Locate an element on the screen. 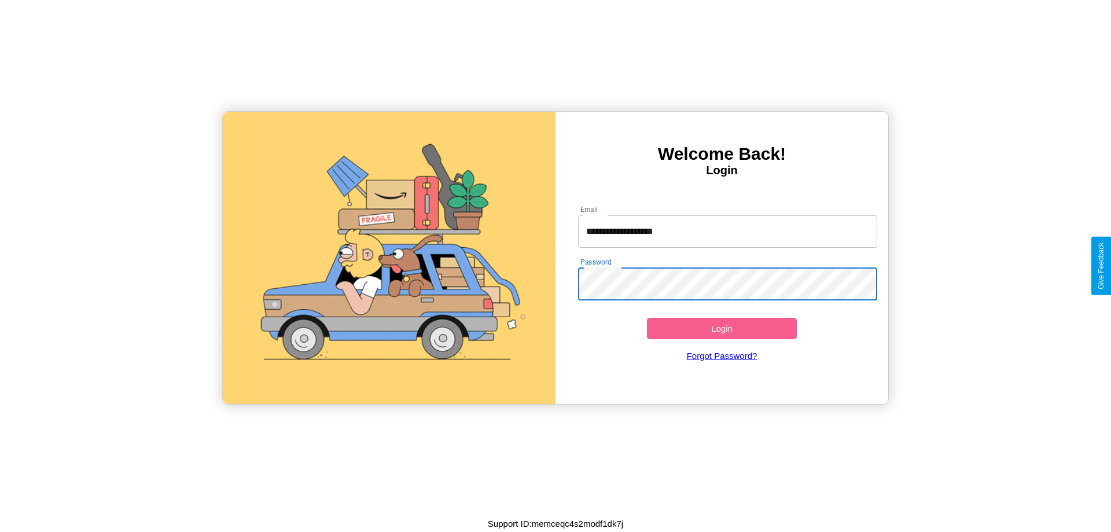 The image size is (1111, 532). h3: Welcome Back! is located at coordinates (722, 154).